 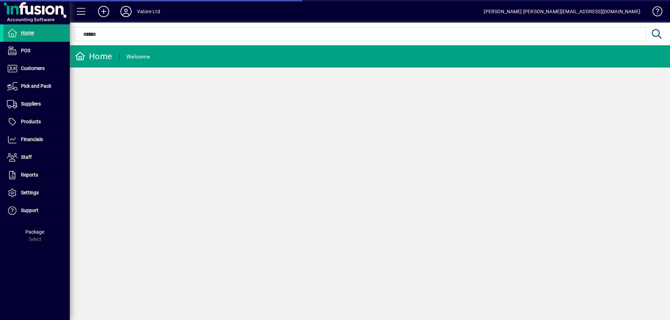 I want to click on a: Support, so click(x=37, y=211).